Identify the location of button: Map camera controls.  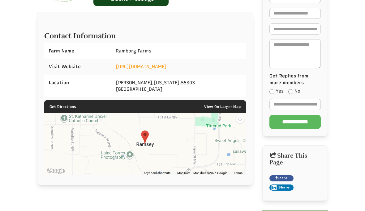
(240, 119).